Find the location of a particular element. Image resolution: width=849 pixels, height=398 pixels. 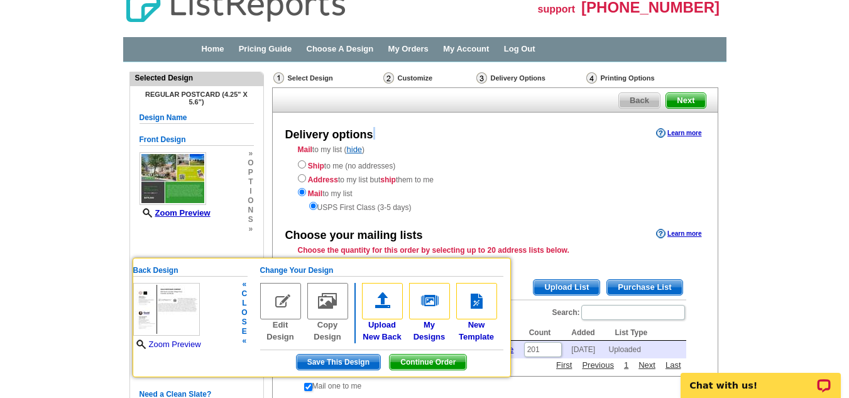

a: Next is located at coordinates (647, 365).